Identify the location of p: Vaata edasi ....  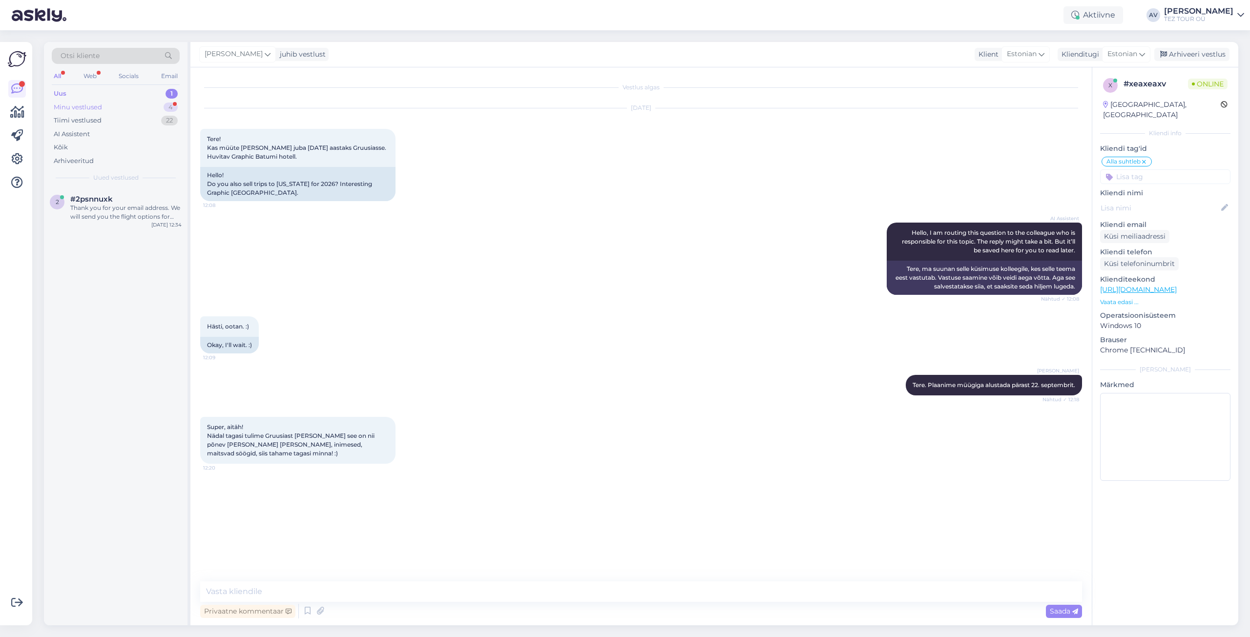
(1165, 302).